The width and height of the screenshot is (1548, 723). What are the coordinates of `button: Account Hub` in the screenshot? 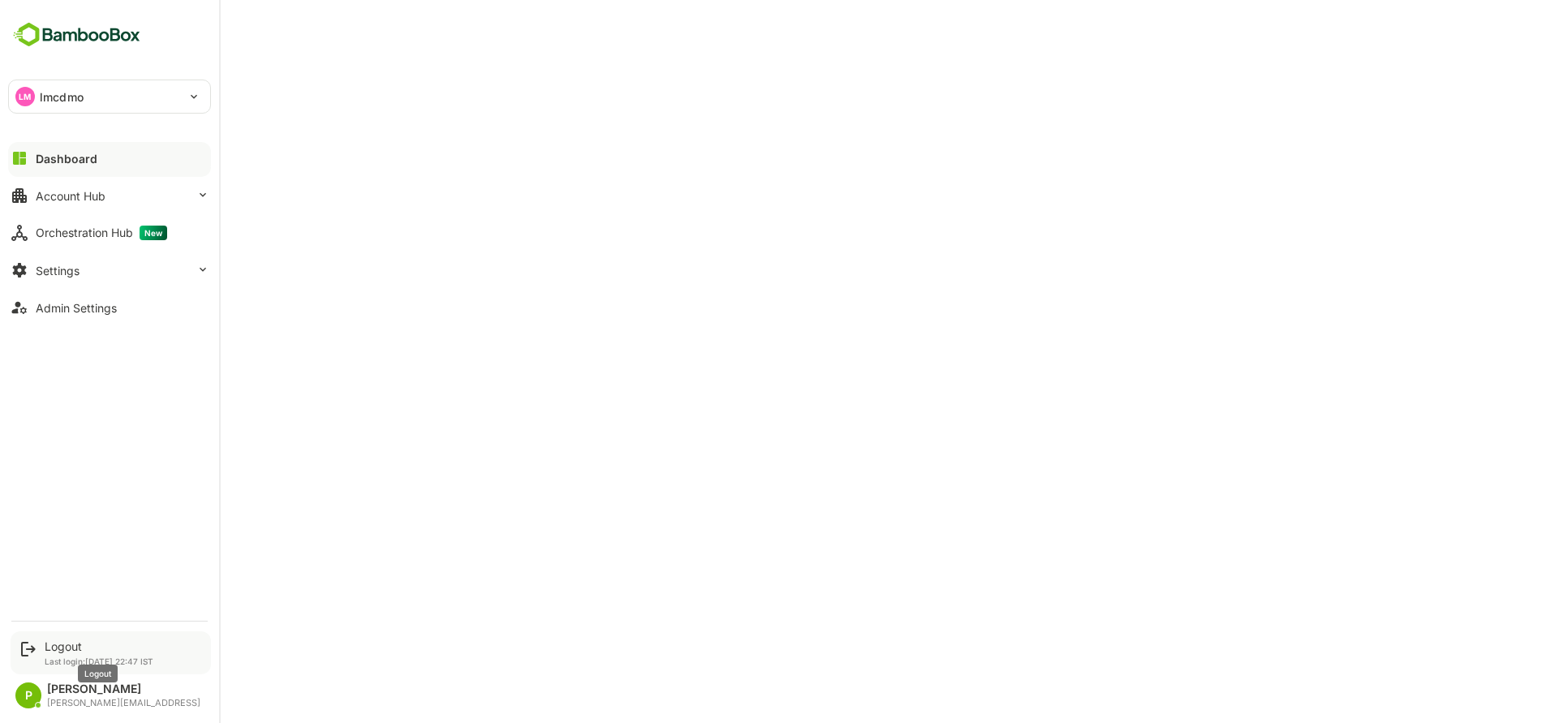 It's located at (109, 195).